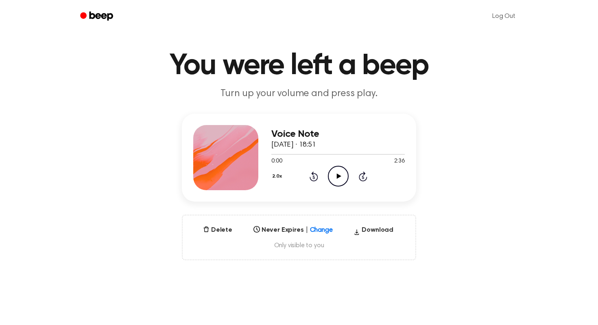  I want to click on button: Download, so click(374, 232).